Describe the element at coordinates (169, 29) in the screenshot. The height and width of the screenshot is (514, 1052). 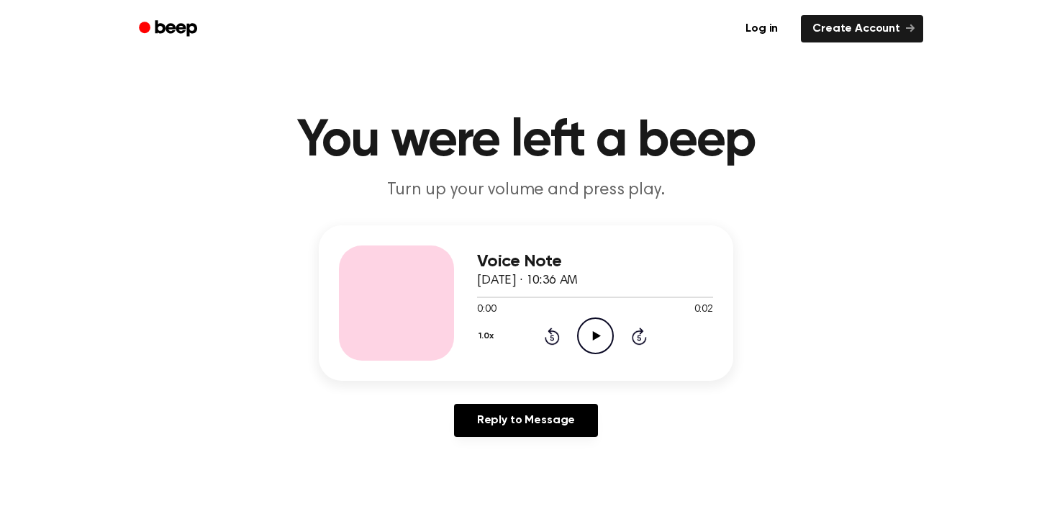
I see `a: Beep` at that location.